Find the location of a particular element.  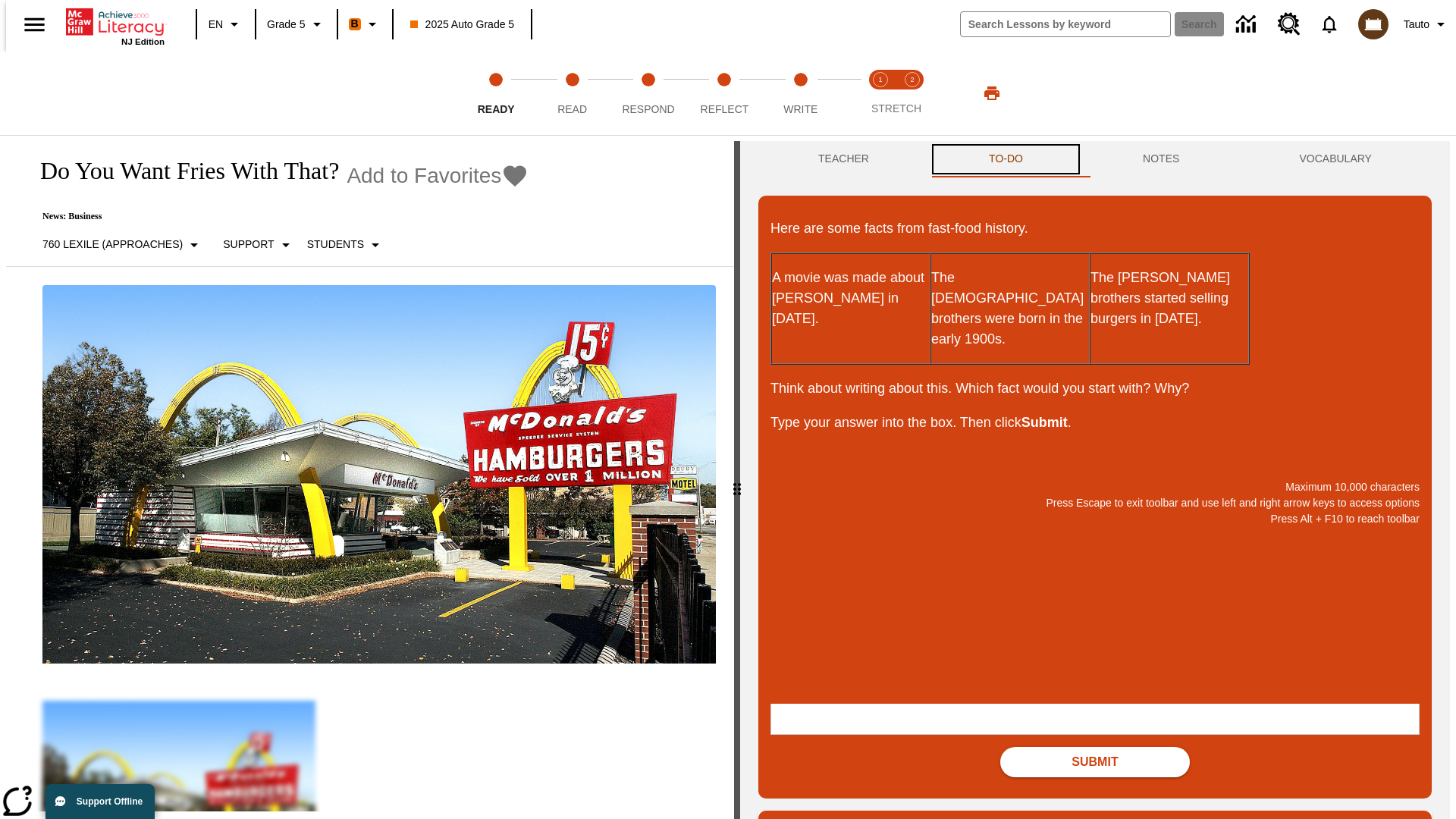

button: Support Offline is located at coordinates (100, 802).